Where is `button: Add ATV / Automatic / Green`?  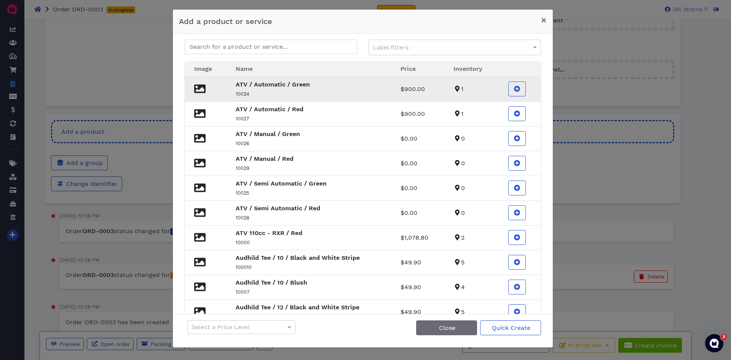
button: Add ATV / Automatic / Green is located at coordinates (517, 89).